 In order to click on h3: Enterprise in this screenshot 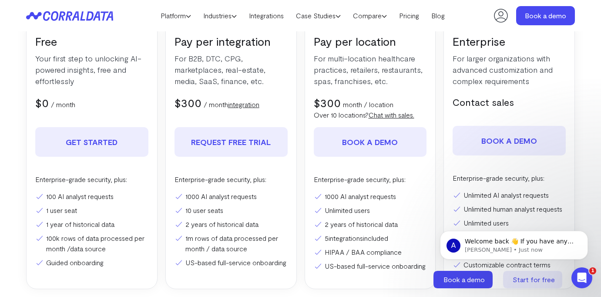, I will do `click(509, 41)`.